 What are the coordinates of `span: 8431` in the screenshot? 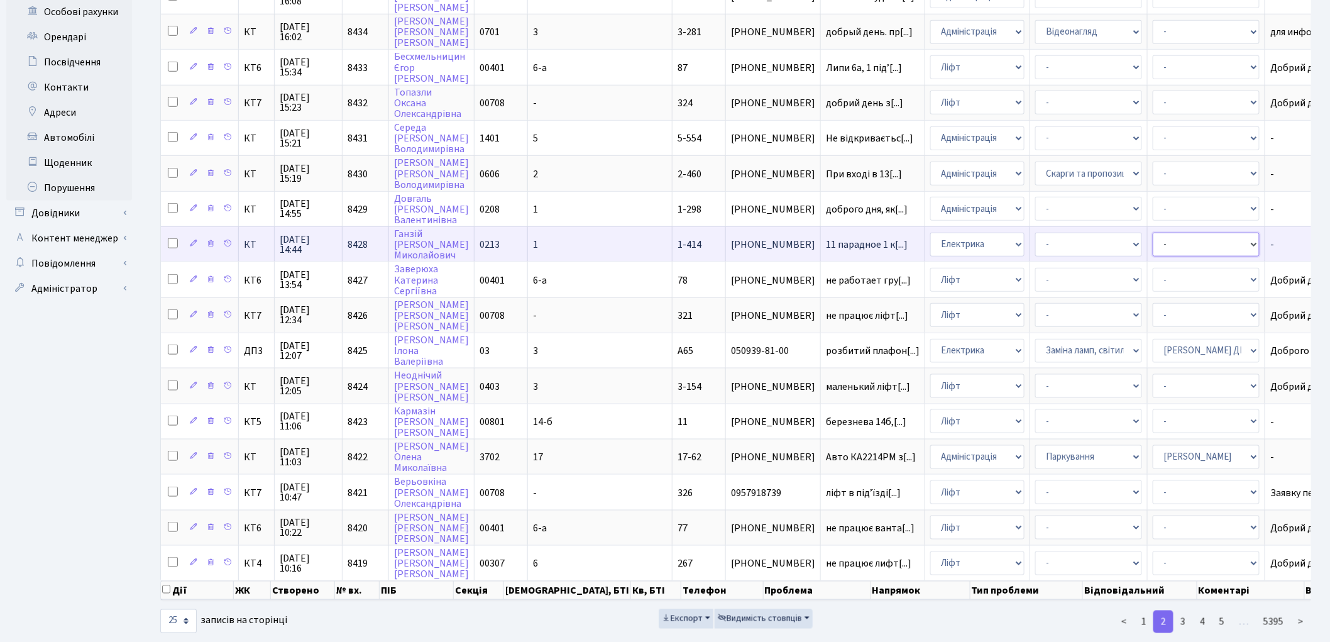 It's located at (358, 138).